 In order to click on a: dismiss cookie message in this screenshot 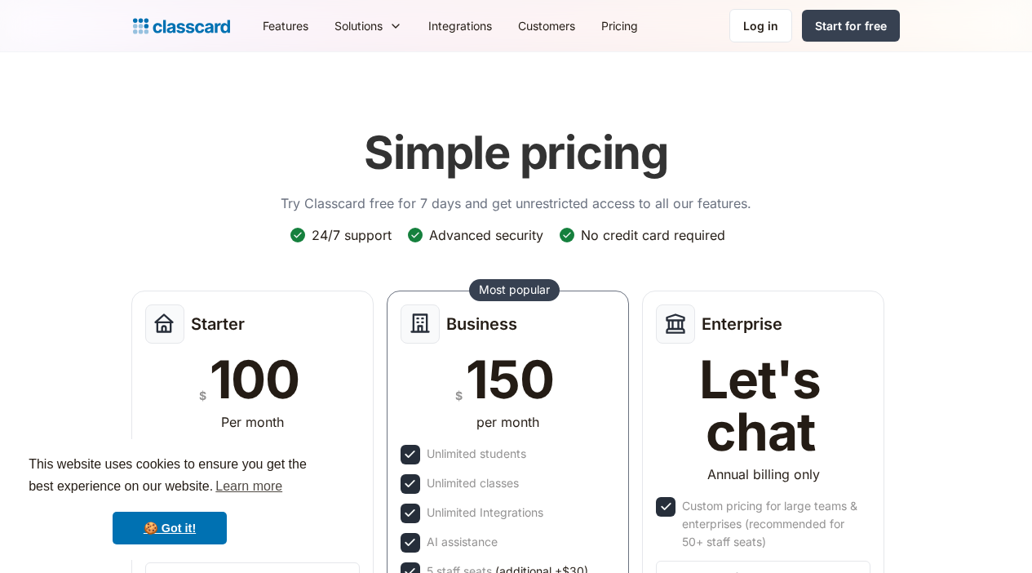, I will do `click(170, 528)`.